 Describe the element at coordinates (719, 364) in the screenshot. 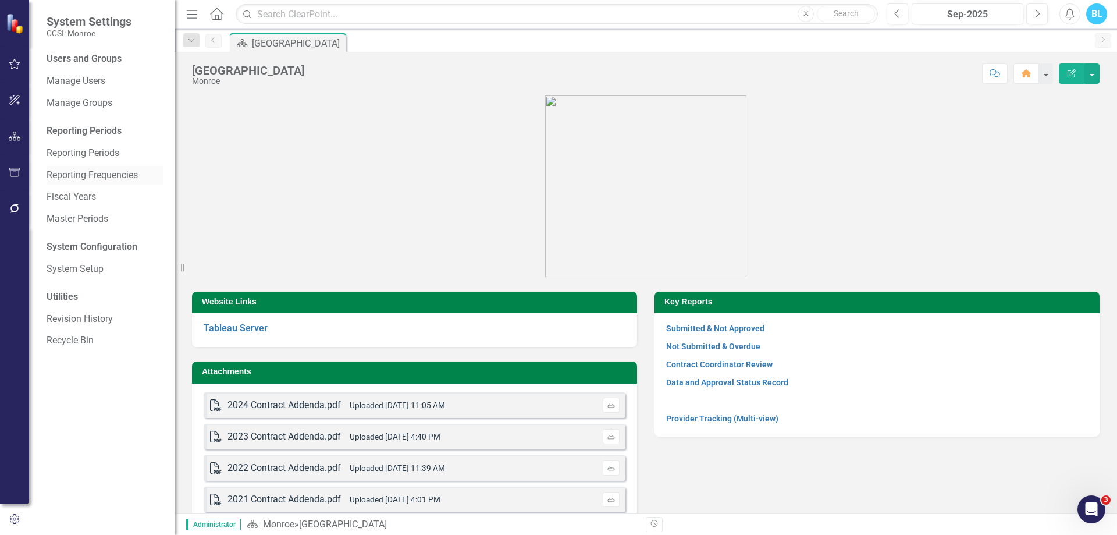

I see `a: Contract Coordinator Review` at that location.